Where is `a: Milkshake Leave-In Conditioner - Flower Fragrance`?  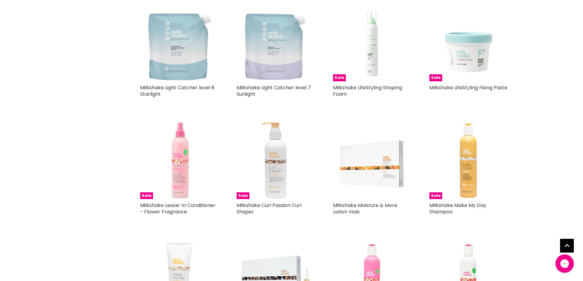 a: Milkshake Leave-In Conditioner - Flower Fragrance is located at coordinates (178, 209).